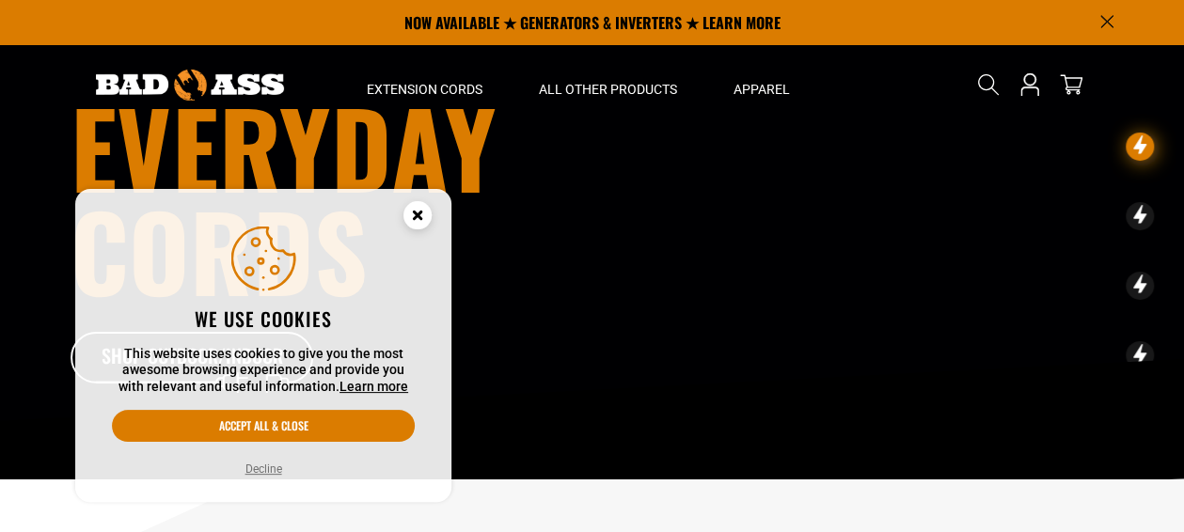 This screenshot has width=1184, height=532. What do you see at coordinates (424, 89) in the screenshot?
I see `span: Extension Cords` at bounding box center [424, 89].